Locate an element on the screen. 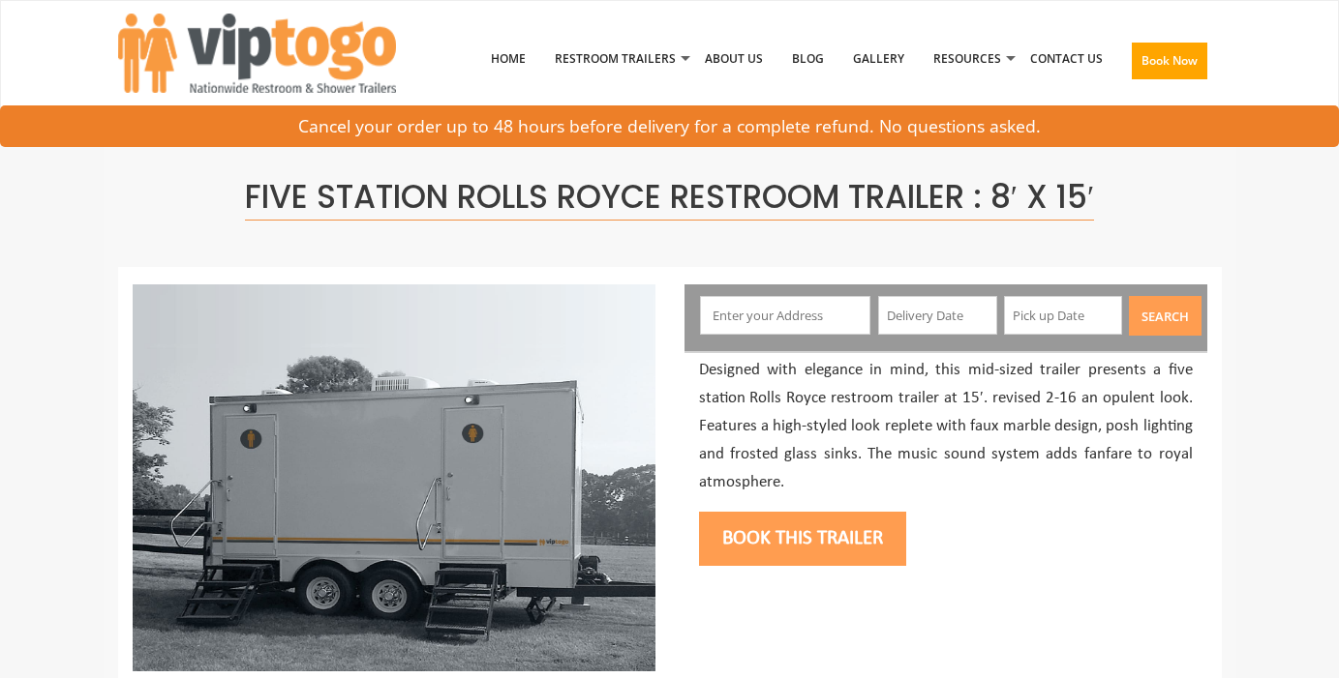 The image size is (1339, 678). input: Pick up Date is located at coordinates (1063, 316).